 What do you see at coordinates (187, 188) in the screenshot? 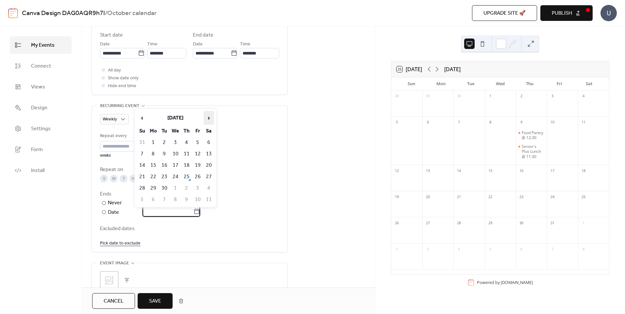
I see `td: 2` at bounding box center [187, 188].